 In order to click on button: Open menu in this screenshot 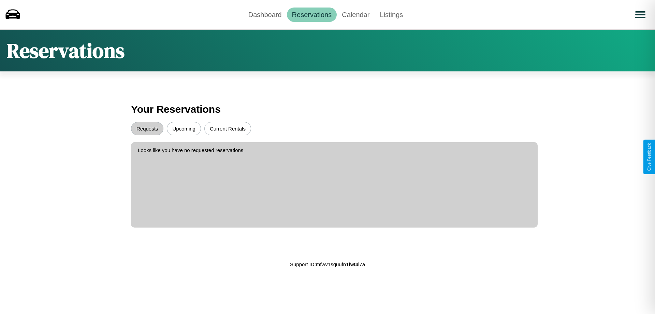, I will do `click(640, 15)`.